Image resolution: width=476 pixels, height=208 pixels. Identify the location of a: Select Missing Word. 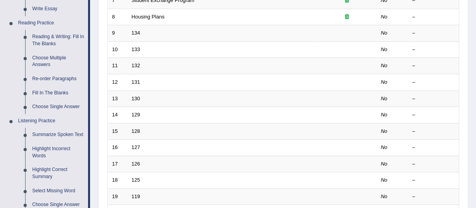
(58, 191).